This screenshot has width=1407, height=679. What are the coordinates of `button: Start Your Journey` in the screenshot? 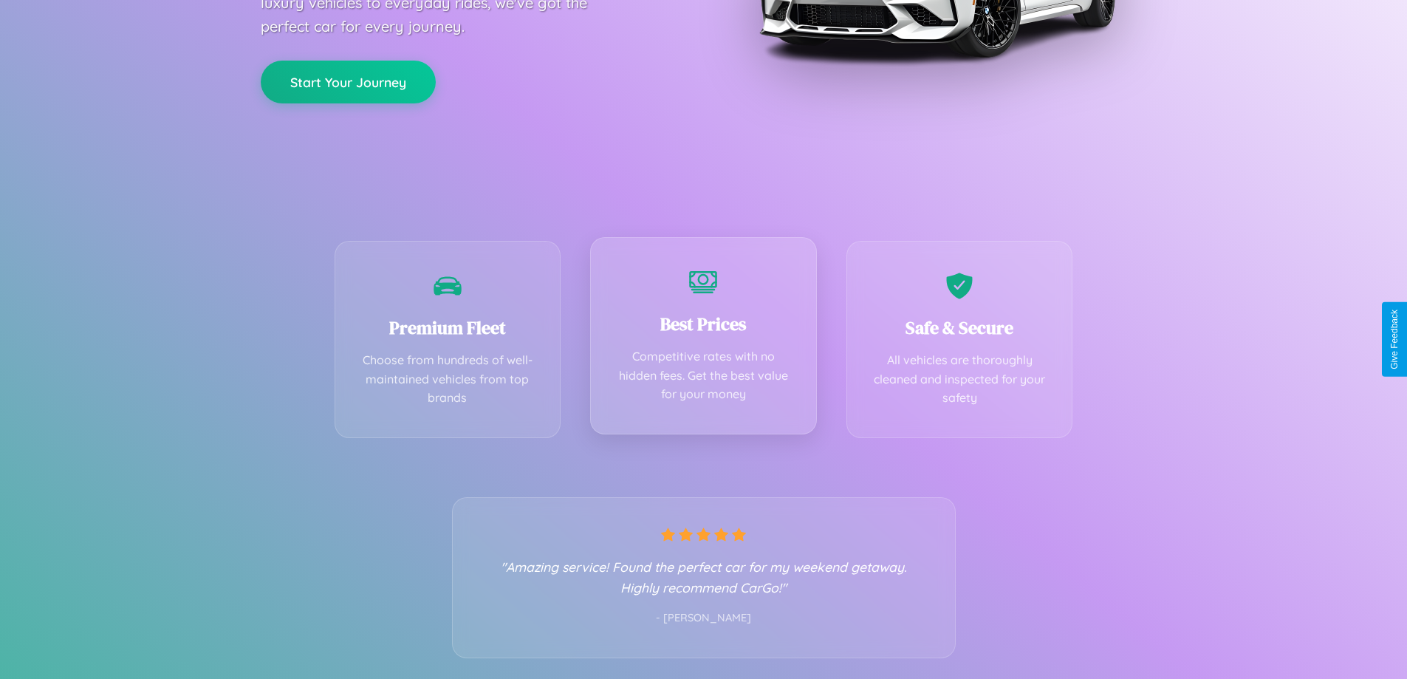 It's located at (348, 82).